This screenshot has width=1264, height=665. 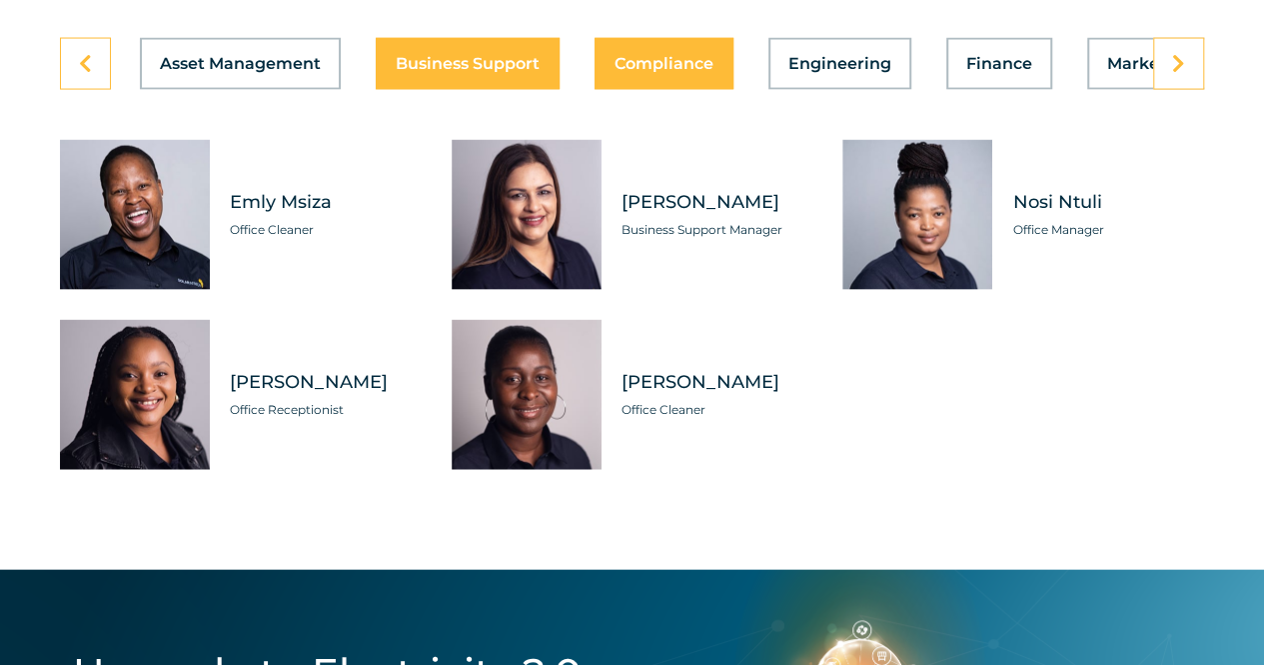 What do you see at coordinates (1109, 230) in the screenshot?
I see `span: Office Manager` at bounding box center [1109, 230].